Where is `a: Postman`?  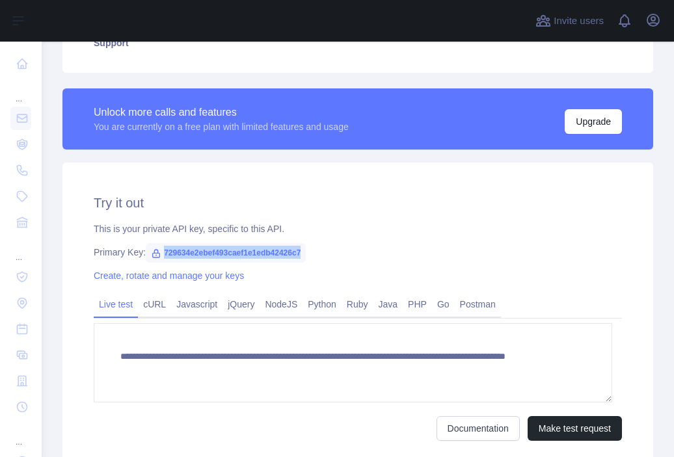 a: Postman is located at coordinates (477, 304).